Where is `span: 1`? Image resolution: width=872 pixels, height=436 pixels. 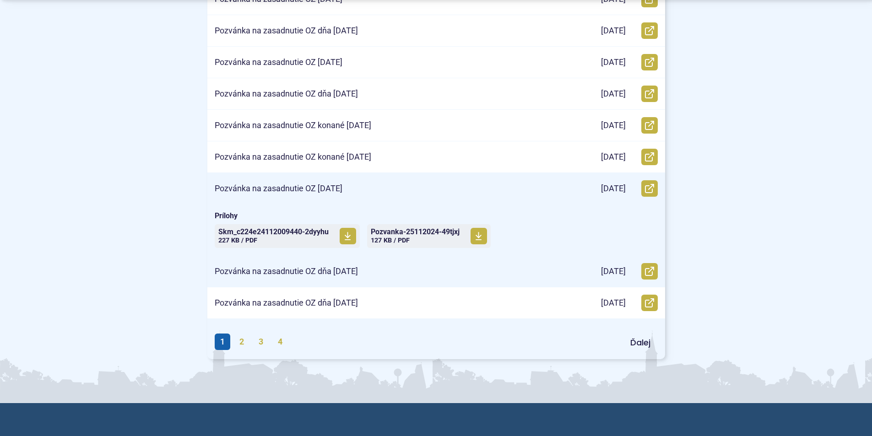
span: 1 is located at coordinates (222, 342).